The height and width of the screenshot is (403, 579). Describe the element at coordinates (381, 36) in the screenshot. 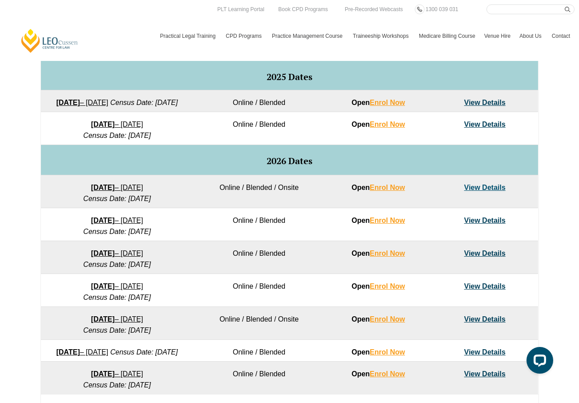

I see `a: Traineeship Workshops` at that location.